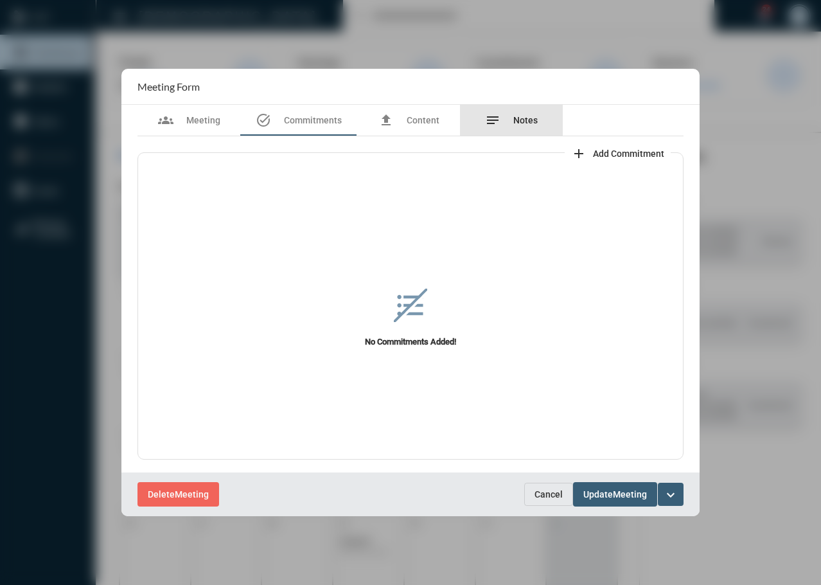 Image resolution: width=821 pixels, height=585 pixels. I want to click on span: Add Commitment, so click(629, 154).